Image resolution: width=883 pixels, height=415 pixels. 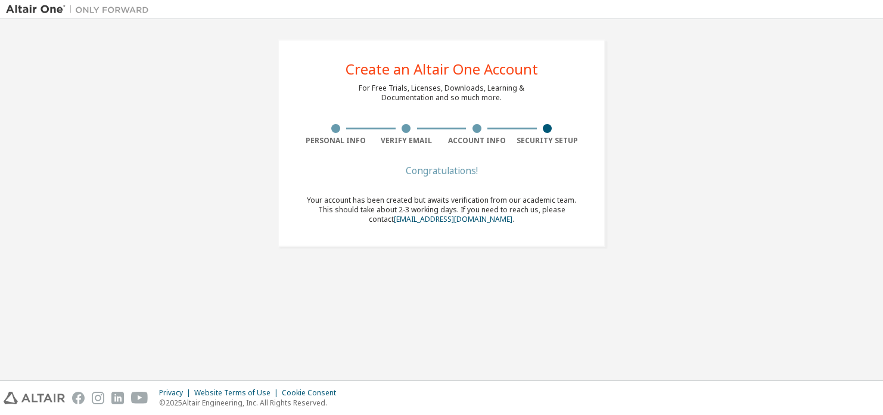 What do you see at coordinates (477, 141) in the screenshot?
I see `div: Account Info` at bounding box center [477, 141].